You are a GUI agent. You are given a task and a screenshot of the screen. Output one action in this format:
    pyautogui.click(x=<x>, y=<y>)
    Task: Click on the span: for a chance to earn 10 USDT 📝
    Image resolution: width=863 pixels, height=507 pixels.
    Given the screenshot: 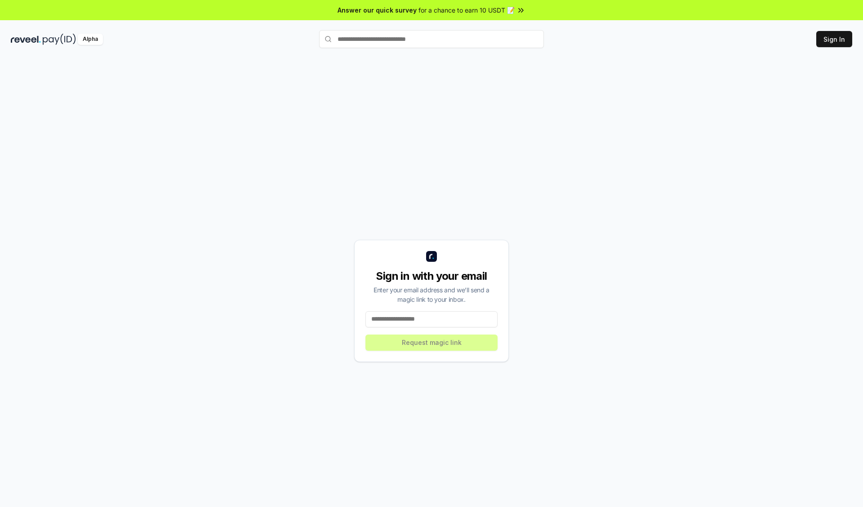 What is the action you would take?
    pyautogui.click(x=466, y=10)
    